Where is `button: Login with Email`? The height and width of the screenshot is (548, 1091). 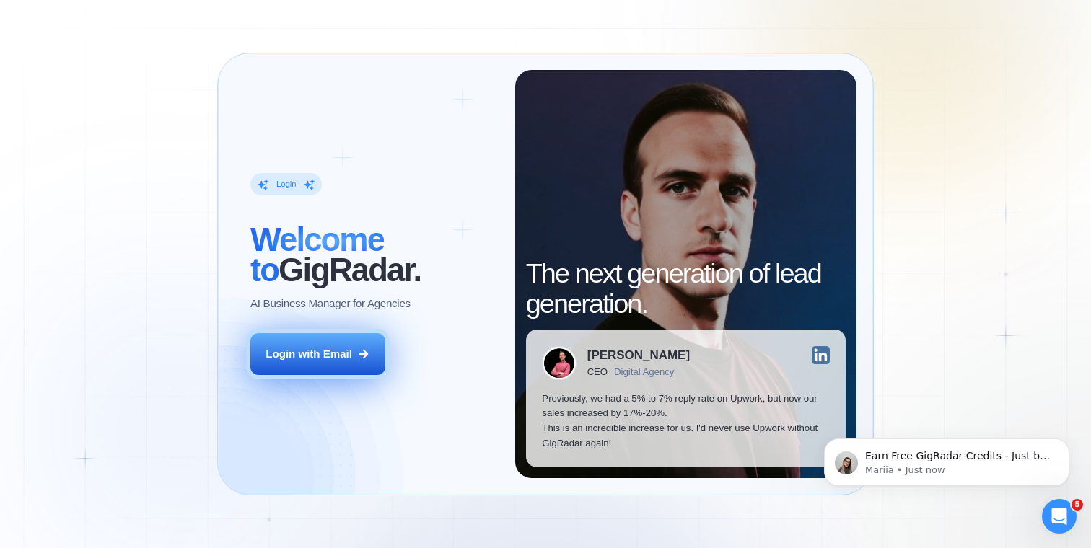 button: Login with Email is located at coordinates (317, 354).